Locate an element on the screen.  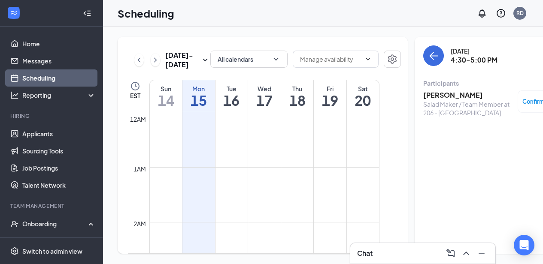
svg: SmallChevronDown is located at coordinates (205, 60).